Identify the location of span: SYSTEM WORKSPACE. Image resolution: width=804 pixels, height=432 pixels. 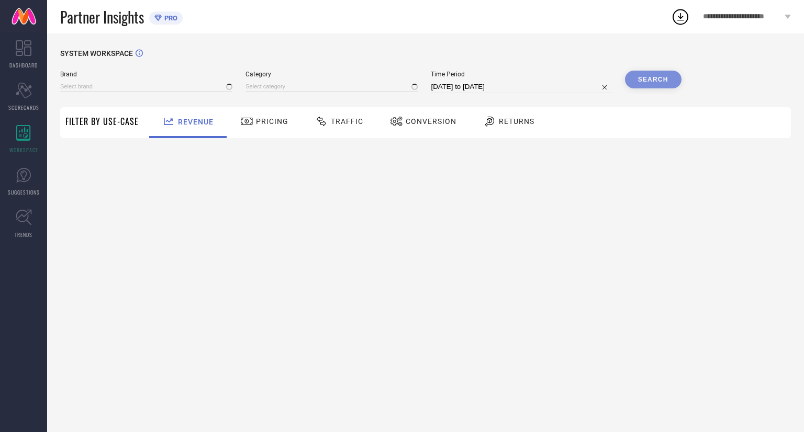
(96, 53).